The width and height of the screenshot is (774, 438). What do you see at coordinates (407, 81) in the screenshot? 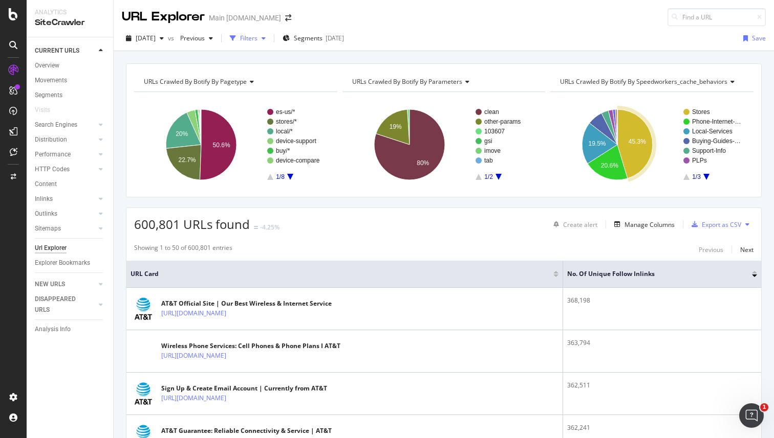
I see `span: URLs Crawled By Botify By parameters` at bounding box center [407, 81].